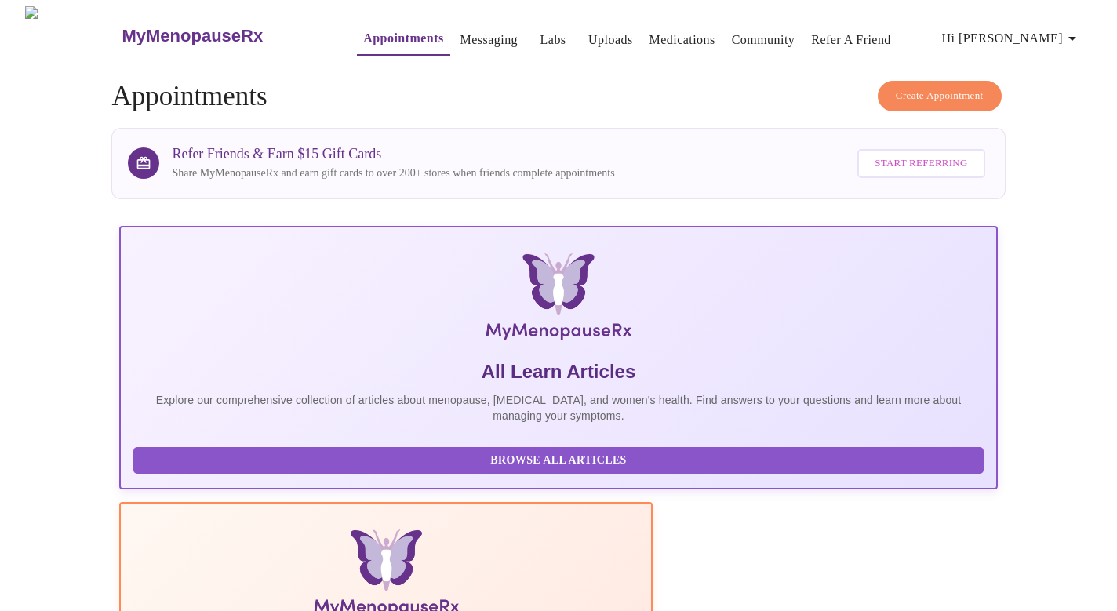  What do you see at coordinates (851, 40) in the screenshot?
I see `button: Refer a Friend` at bounding box center [851, 40].